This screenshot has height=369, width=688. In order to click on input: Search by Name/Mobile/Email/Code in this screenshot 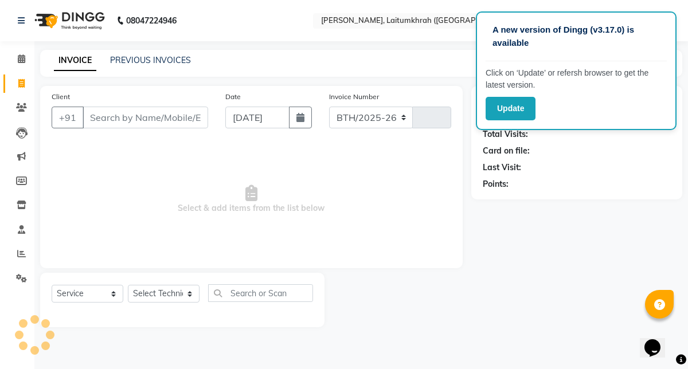, I will do `click(145, 118)`.